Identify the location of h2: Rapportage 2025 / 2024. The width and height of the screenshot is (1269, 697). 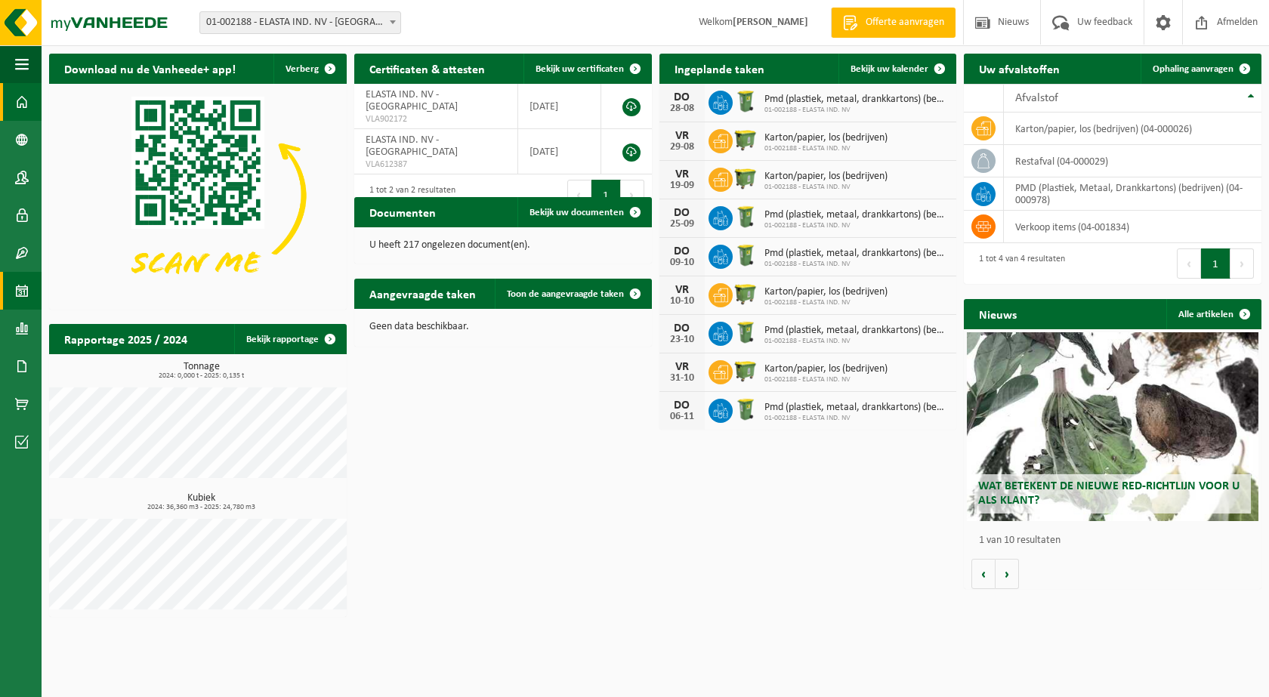
(125, 338).